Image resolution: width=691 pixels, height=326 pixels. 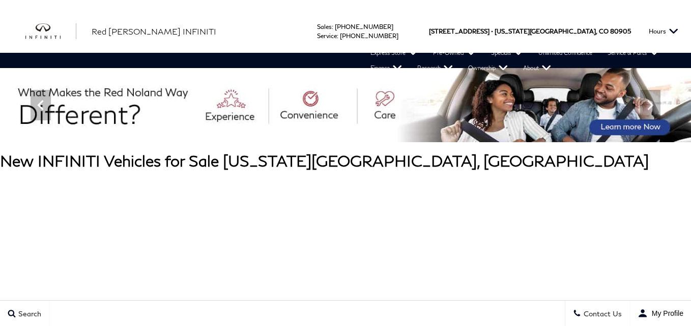 What do you see at coordinates (488, 68) in the screenshot?
I see `a: Ownership` at bounding box center [488, 68].